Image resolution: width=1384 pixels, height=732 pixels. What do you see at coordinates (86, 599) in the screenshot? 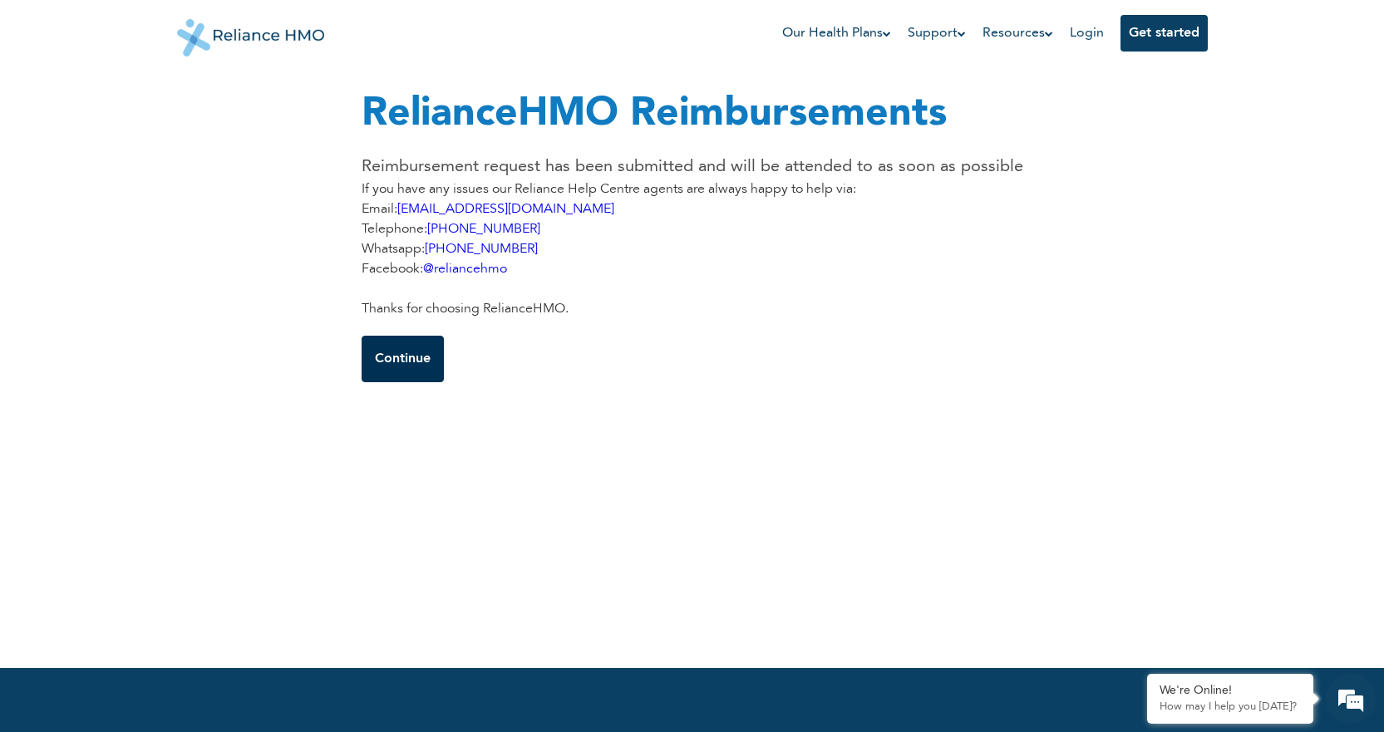
I see `span: Conversation` at bounding box center [86, 599].